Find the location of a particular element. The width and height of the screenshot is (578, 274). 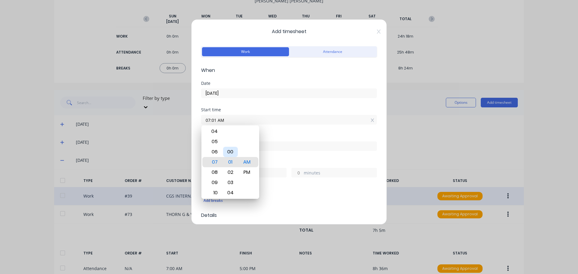

div: 06 is located at coordinates (214, 152).